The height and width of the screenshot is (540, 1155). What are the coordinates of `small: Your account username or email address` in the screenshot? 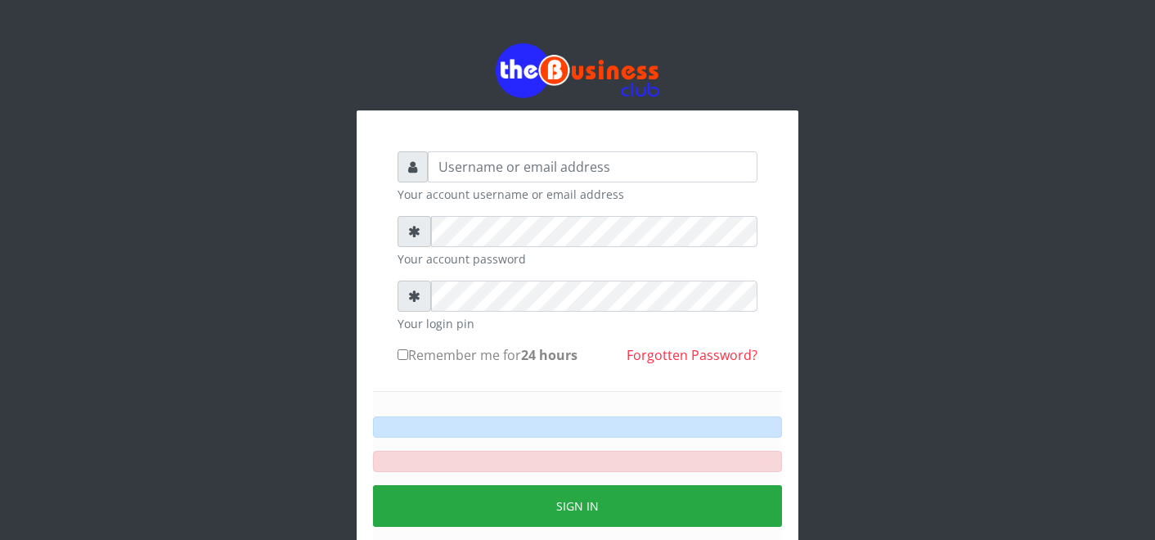 It's located at (577, 194).